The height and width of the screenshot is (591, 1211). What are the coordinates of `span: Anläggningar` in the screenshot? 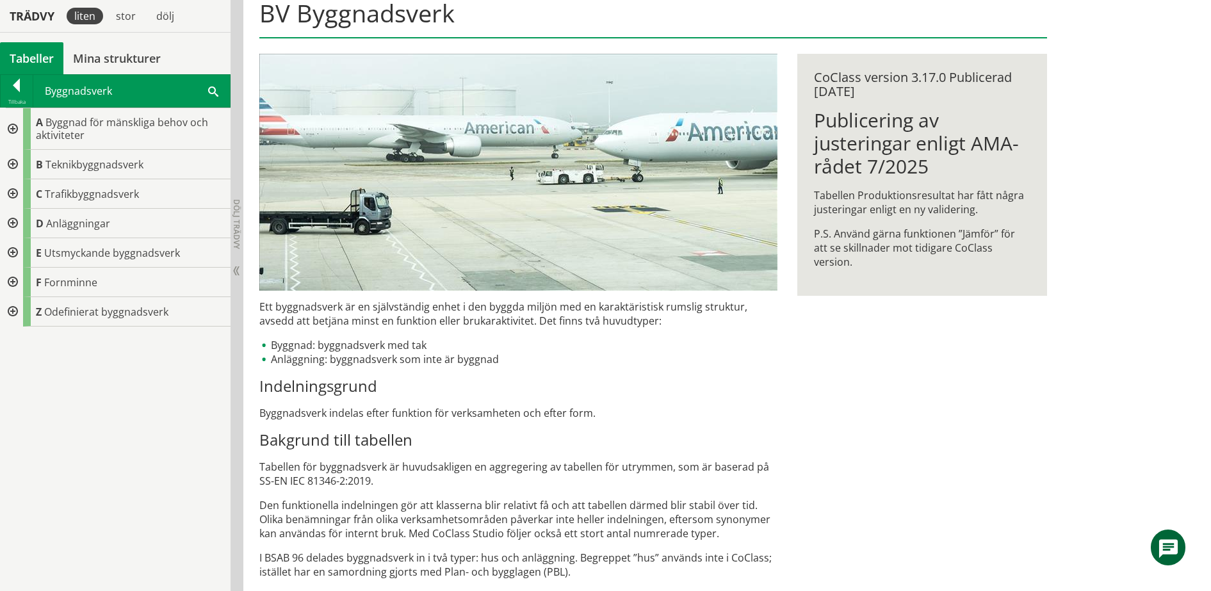 It's located at (78, 224).